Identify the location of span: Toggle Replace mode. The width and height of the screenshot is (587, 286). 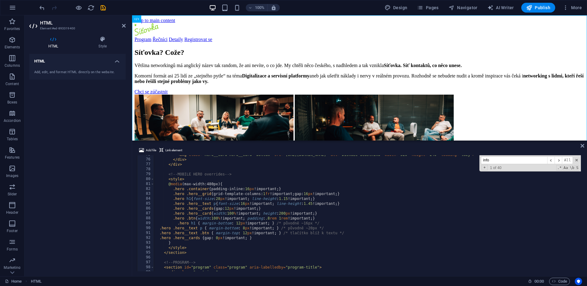
(485, 167).